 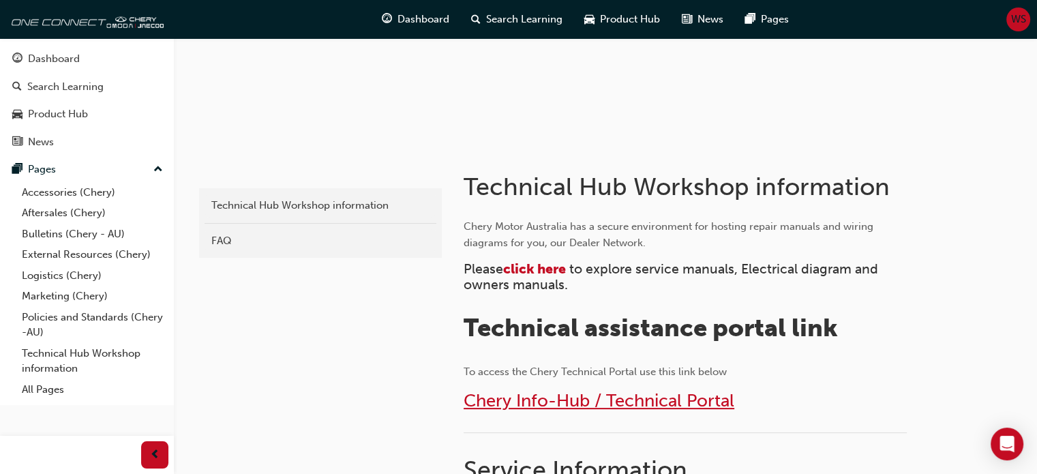 What do you see at coordinates (622, 19) in the screenshot?
I see `a: car-iconProduct Hub` at bounding box center [622, 19].